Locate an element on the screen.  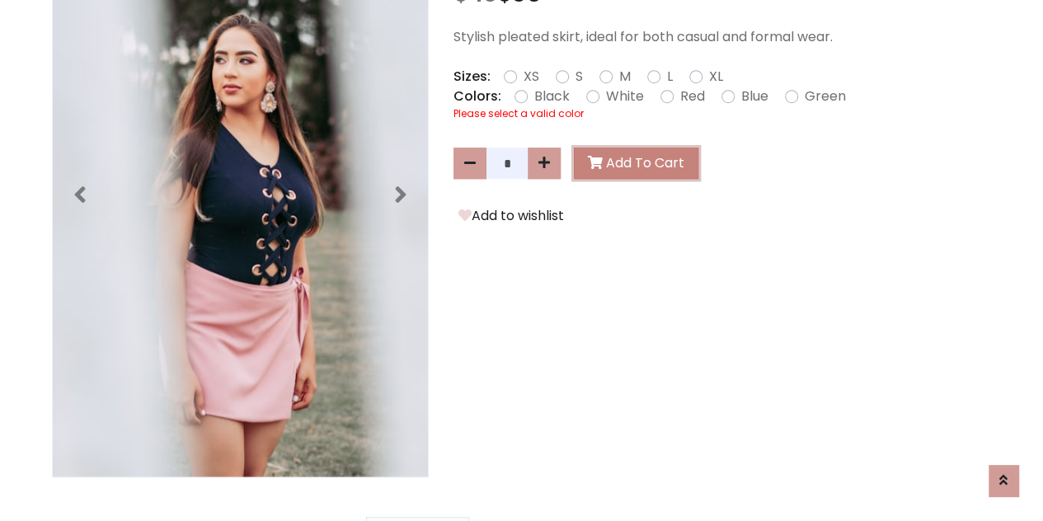
label: L is located at coordinates (670, 77).